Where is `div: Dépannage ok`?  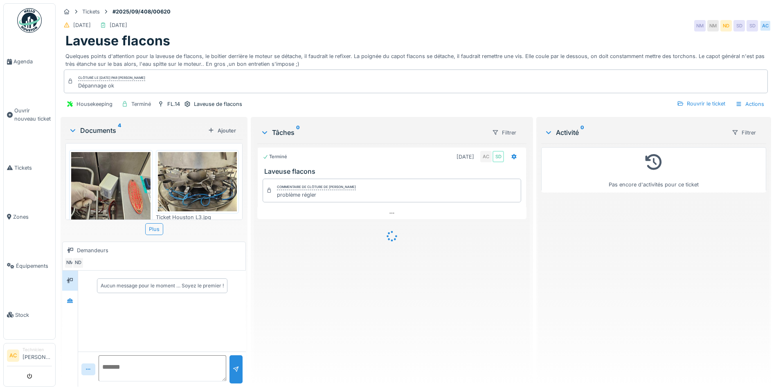
div: Dépannage ok is located at coordinates (112, 86).